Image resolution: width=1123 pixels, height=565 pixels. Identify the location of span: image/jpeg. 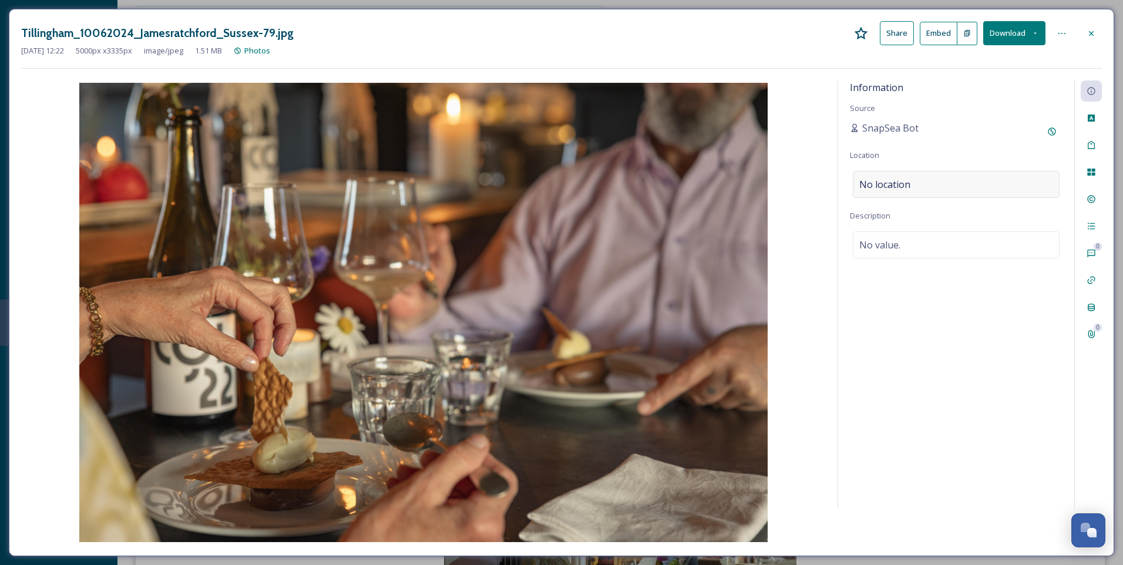
(163, 50).